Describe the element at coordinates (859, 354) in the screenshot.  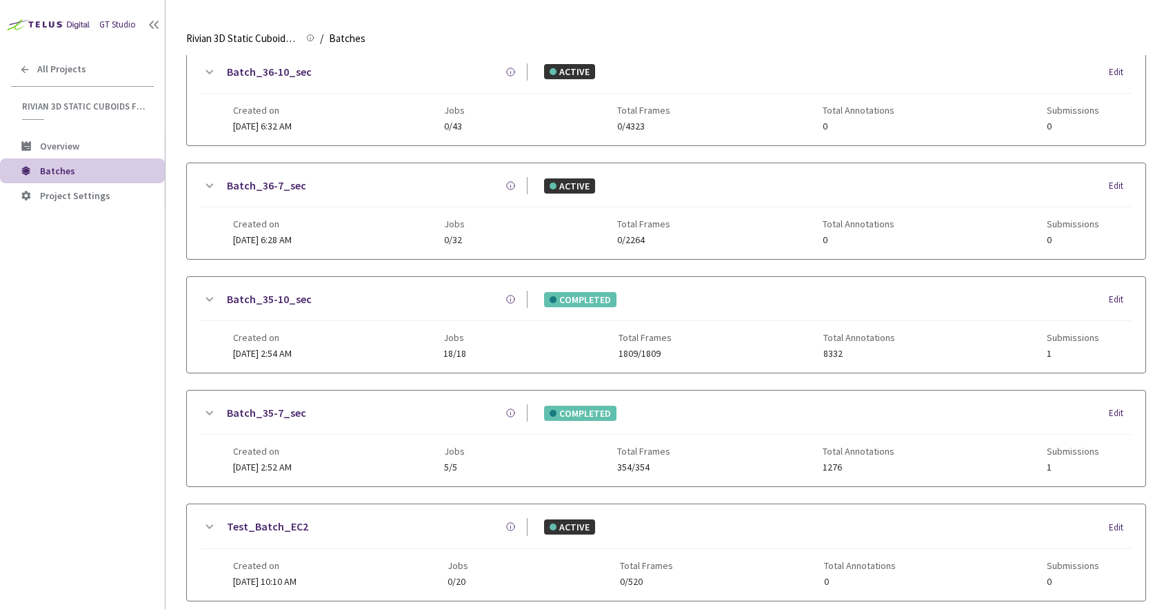
I see `span: 8332` at that location.